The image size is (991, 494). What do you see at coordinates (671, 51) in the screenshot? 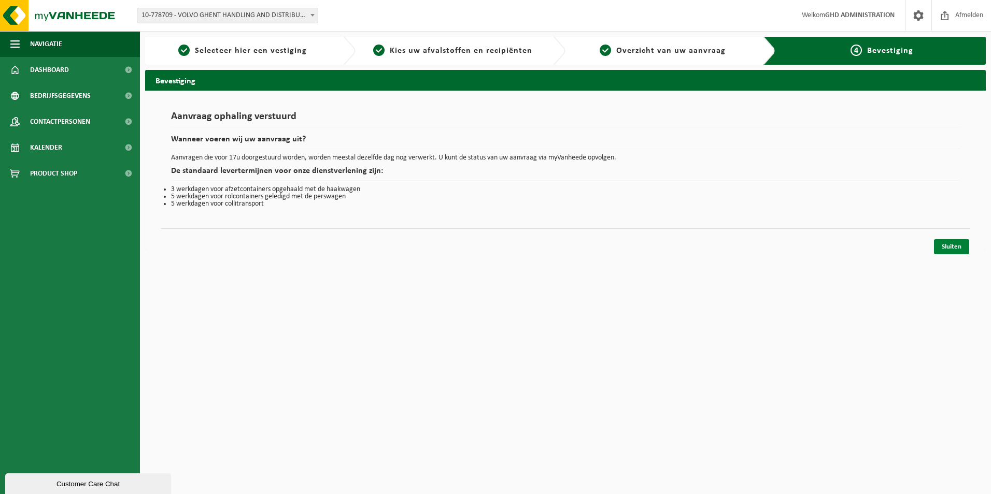
I see `span: Overzicht van uw aanvraag` at bounding box center [671, 51].